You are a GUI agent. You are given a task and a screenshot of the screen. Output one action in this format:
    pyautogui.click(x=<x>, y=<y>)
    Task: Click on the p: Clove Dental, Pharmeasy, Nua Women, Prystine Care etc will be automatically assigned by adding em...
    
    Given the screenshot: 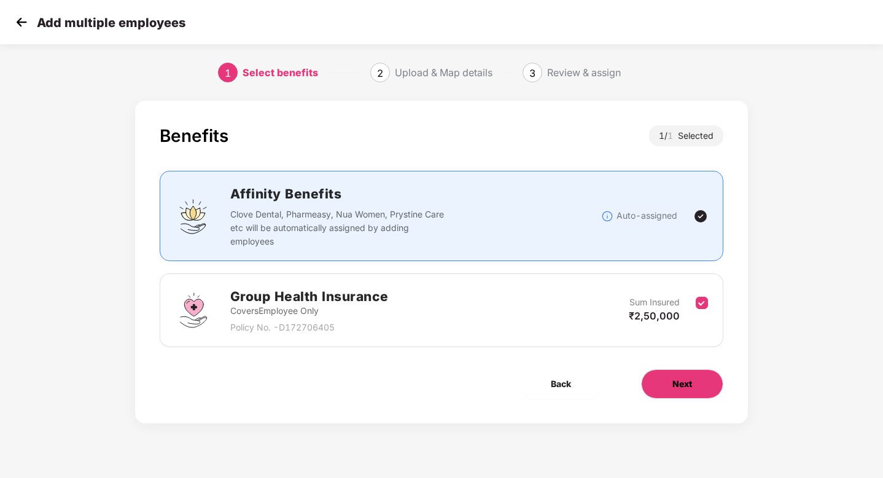 What is the action you would take?
    pyautogui.click(x=341, y=228)
    